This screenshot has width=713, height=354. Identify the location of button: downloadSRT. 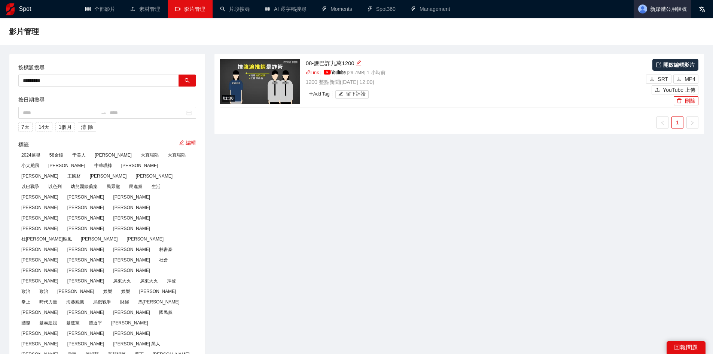
(659, 79).